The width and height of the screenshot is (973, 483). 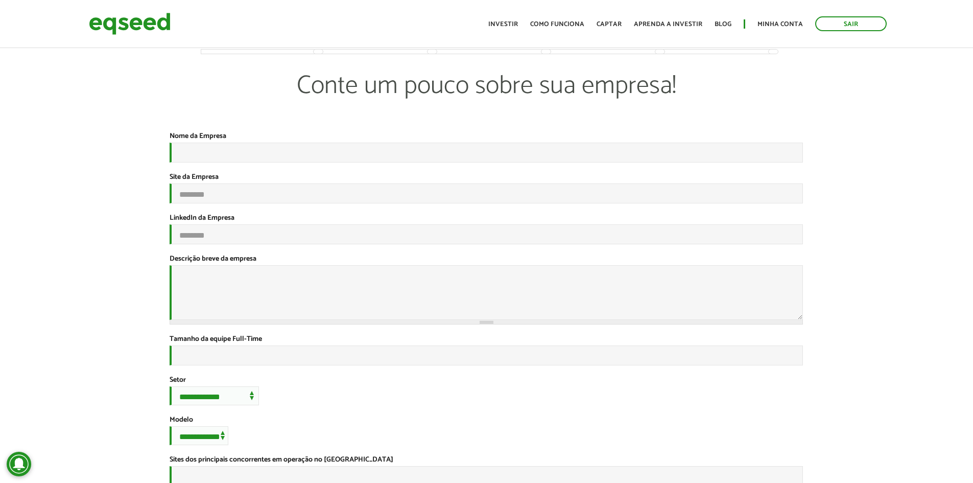 I want to click on a: Aprenda a investir, so click(x=668, y=24).